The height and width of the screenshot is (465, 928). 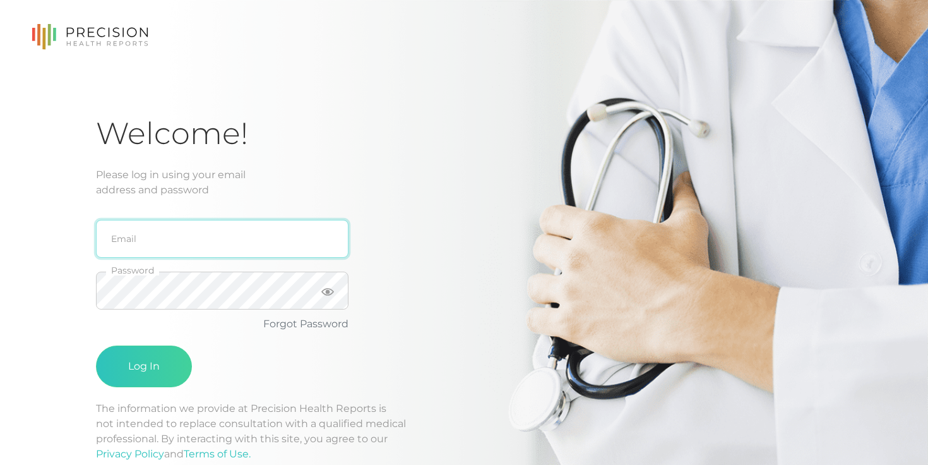 What do you see at coordinates (144, 366) in the screenshot?
I see `button: Log In` at bounding box center [144, 366].